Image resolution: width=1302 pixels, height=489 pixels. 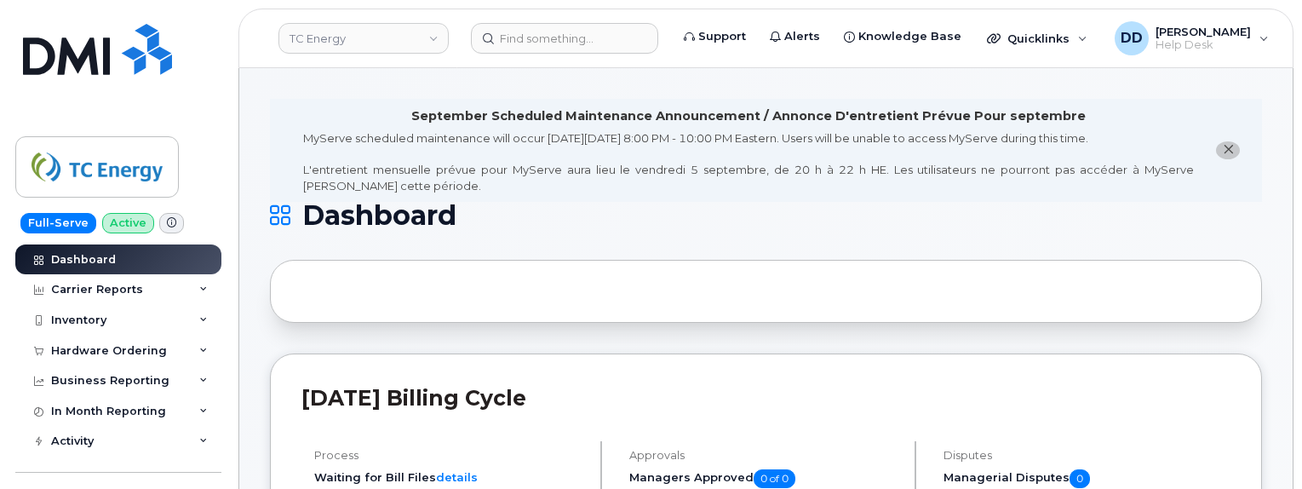 I want to click on a: details, so click(x=456, y=477).